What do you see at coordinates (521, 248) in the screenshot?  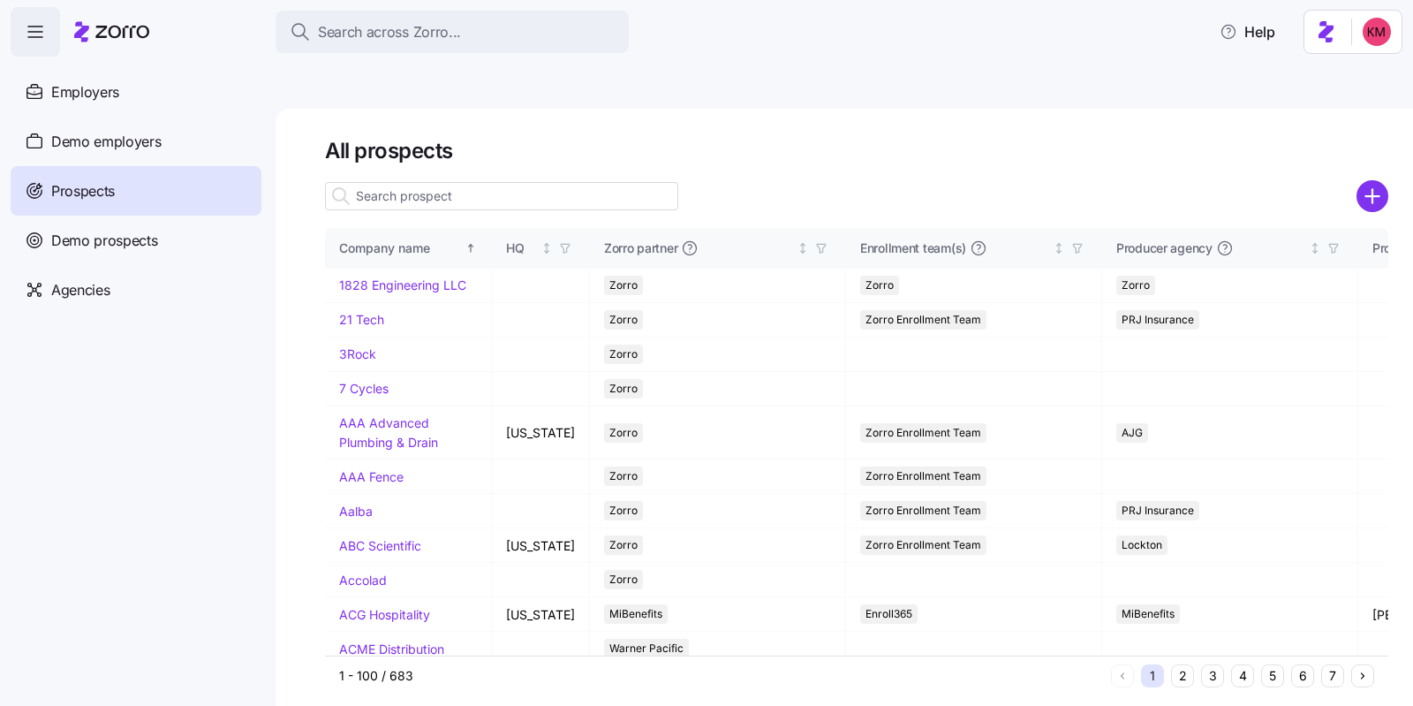 I see `div: HQ` at bounding box center [521, 248].